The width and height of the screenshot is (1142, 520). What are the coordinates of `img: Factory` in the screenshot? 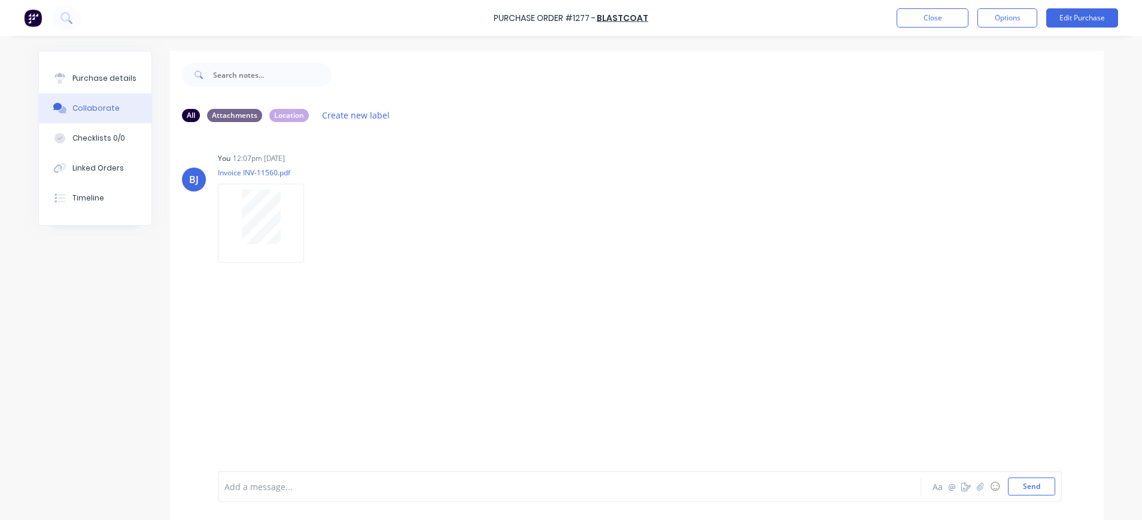 It's located at (33, 18).